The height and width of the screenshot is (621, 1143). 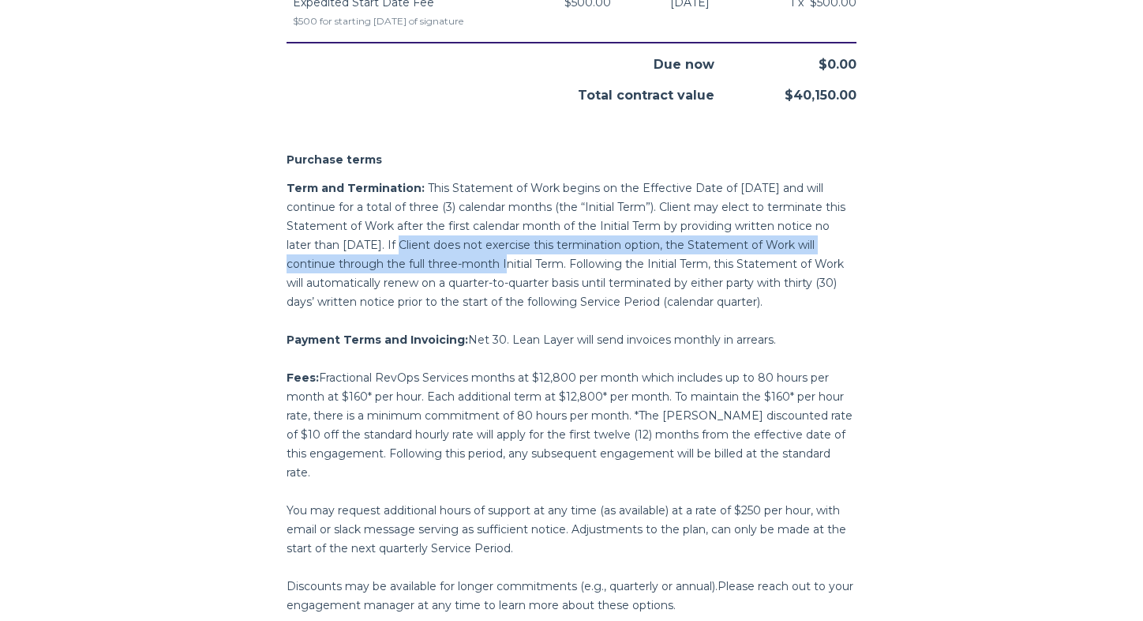 What do you see at coordinates (643, 58) in the screenshot?
I see `div: Due now` at bounding box center [643, 58].